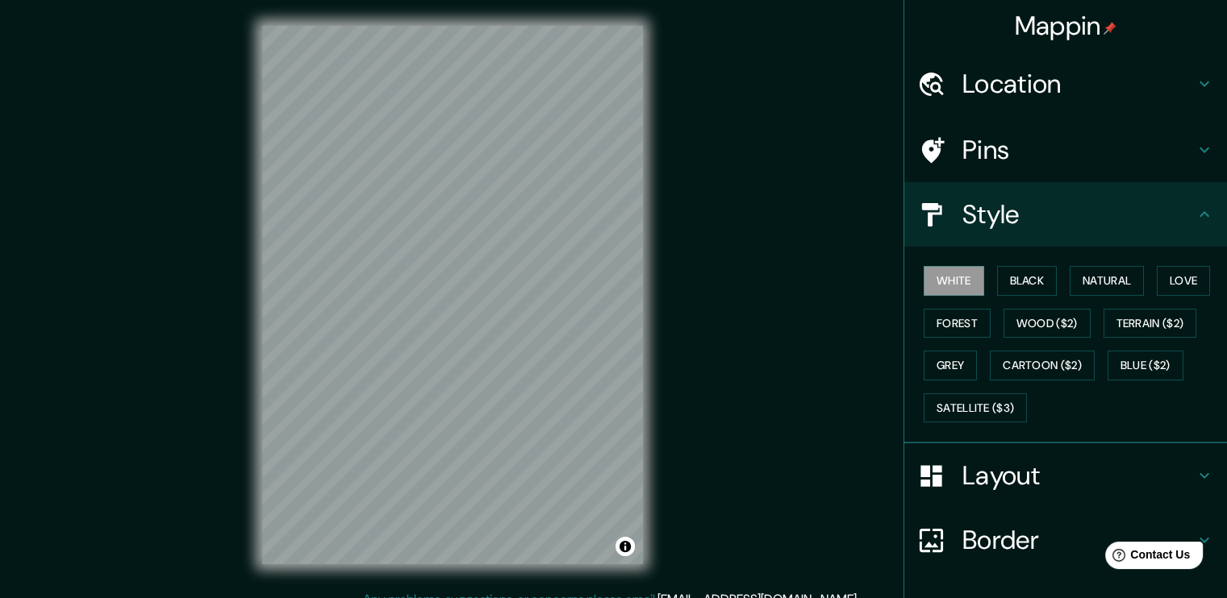 Image resolution: width=1227 pixels, height=598 pixels. I want to click on span: Contact Us, so click(77, 19).